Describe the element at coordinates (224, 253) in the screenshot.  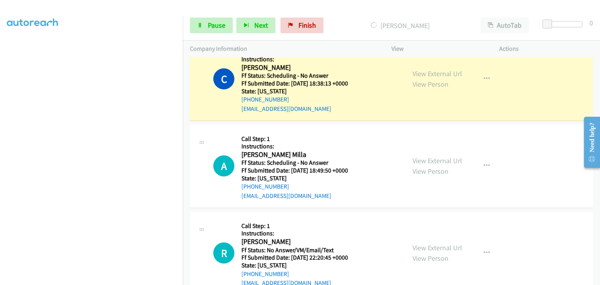
I see `div: The call is yet to be attempted` at that location.